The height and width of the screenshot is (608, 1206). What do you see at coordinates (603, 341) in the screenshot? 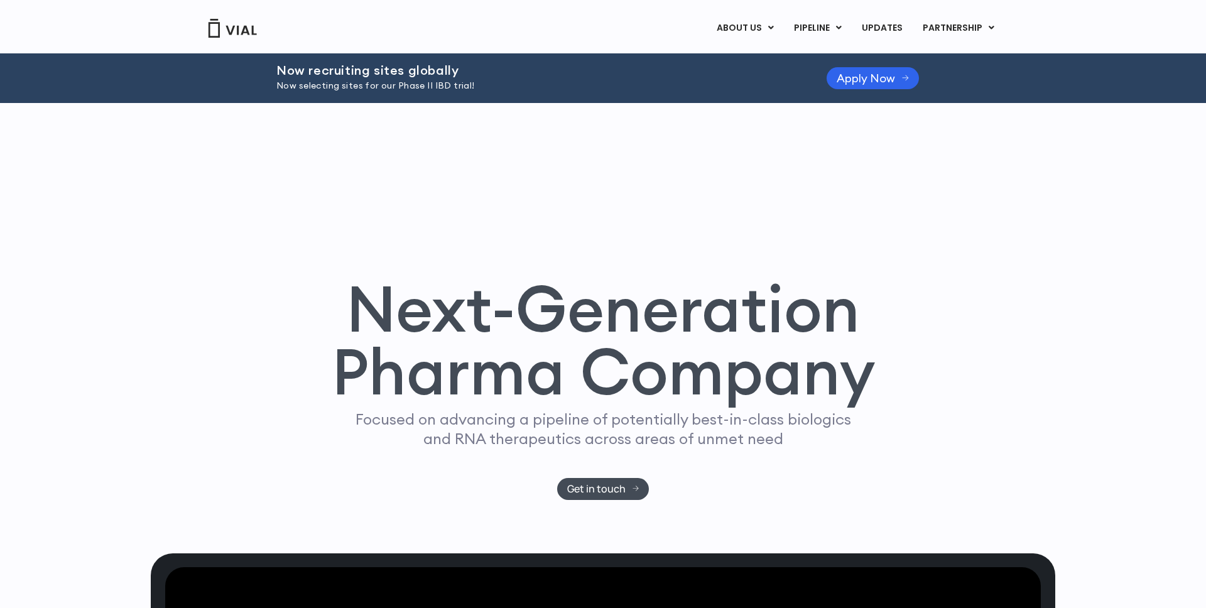
I see `h1: Next-Generation Pharma Company` at bounding box center [603, 341].